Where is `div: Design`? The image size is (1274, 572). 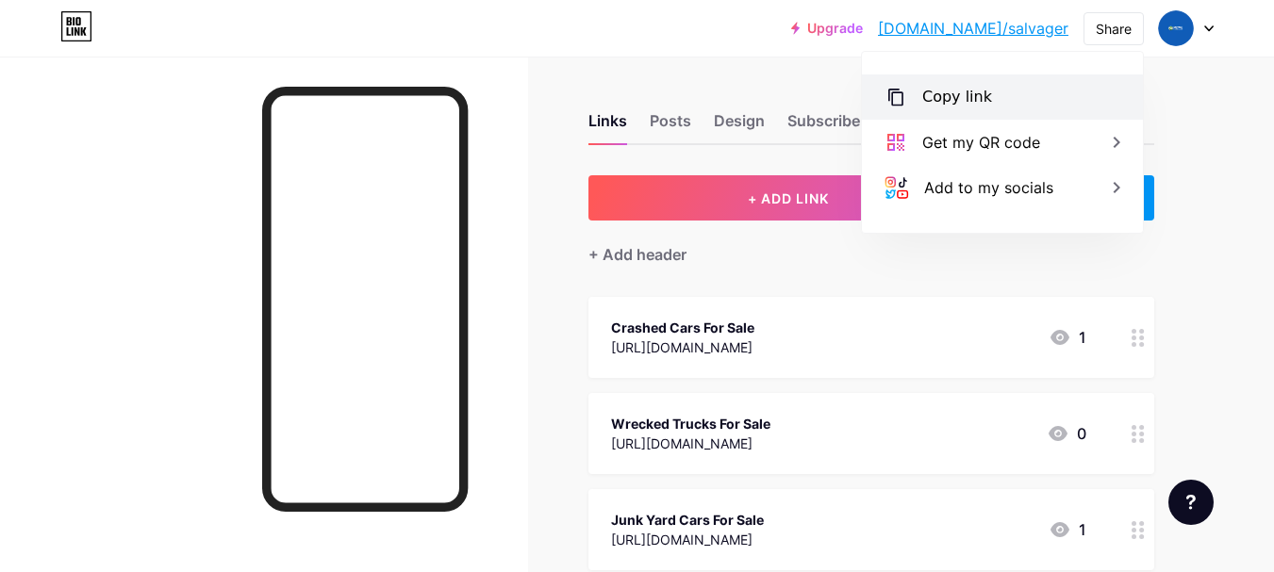
div: Design is located at coordinates (739, 126).